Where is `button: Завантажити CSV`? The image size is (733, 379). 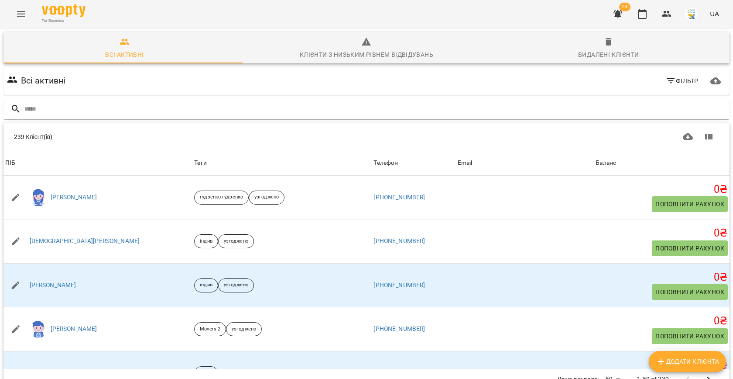 button: Завантажити CSV is located at coordinates (688, 137).